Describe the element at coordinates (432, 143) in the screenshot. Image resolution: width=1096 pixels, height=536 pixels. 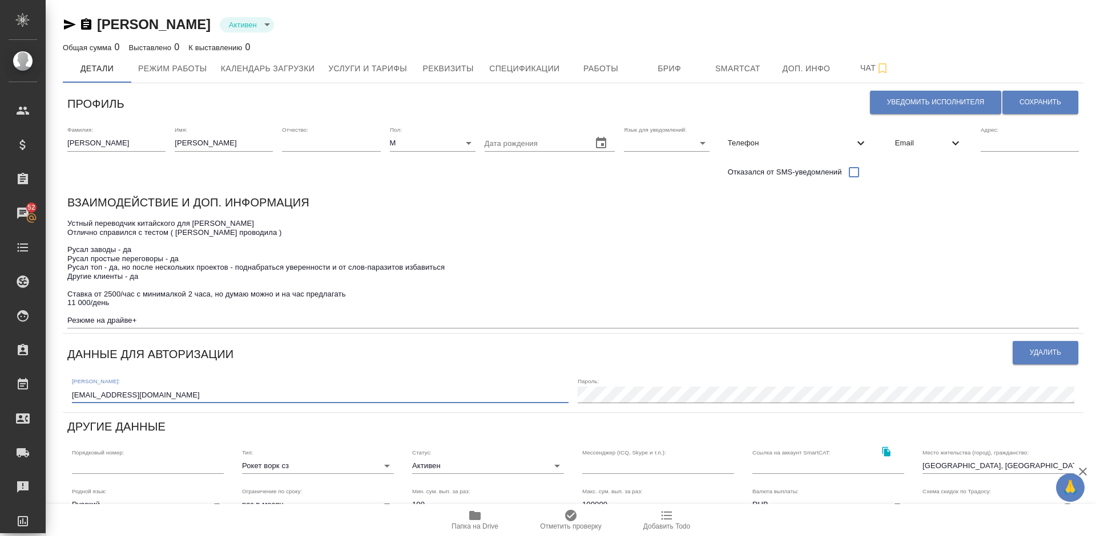
I see `div: М` at that location.